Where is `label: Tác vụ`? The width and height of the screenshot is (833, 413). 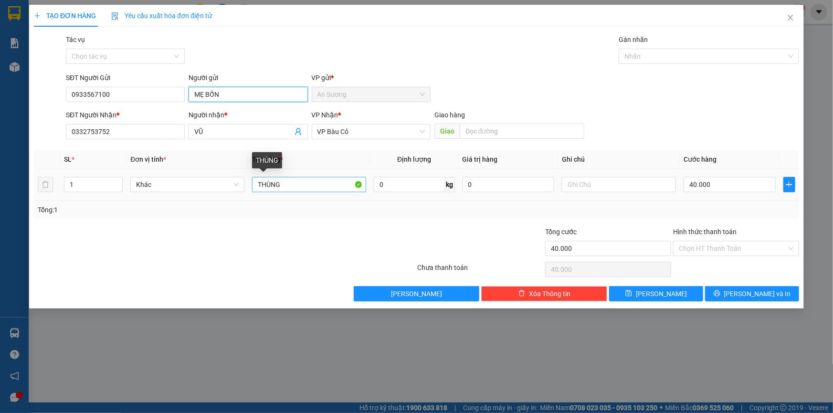 label: Tác vụ is located at coordinates (75, 40).